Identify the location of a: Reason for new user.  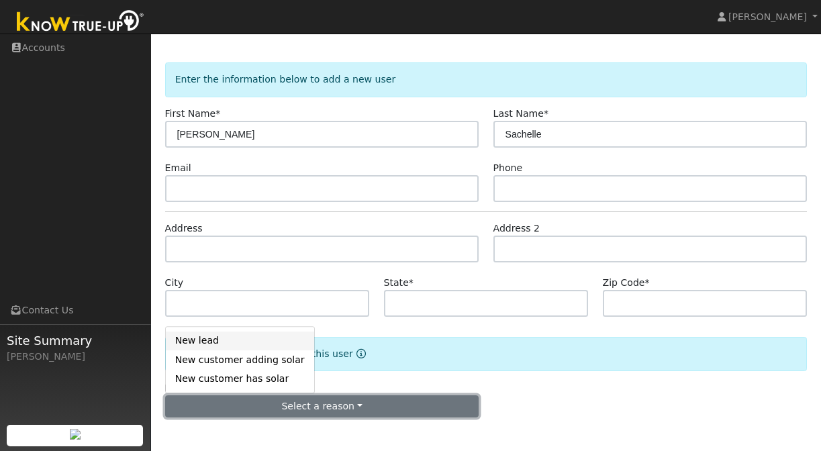
(359, 354).